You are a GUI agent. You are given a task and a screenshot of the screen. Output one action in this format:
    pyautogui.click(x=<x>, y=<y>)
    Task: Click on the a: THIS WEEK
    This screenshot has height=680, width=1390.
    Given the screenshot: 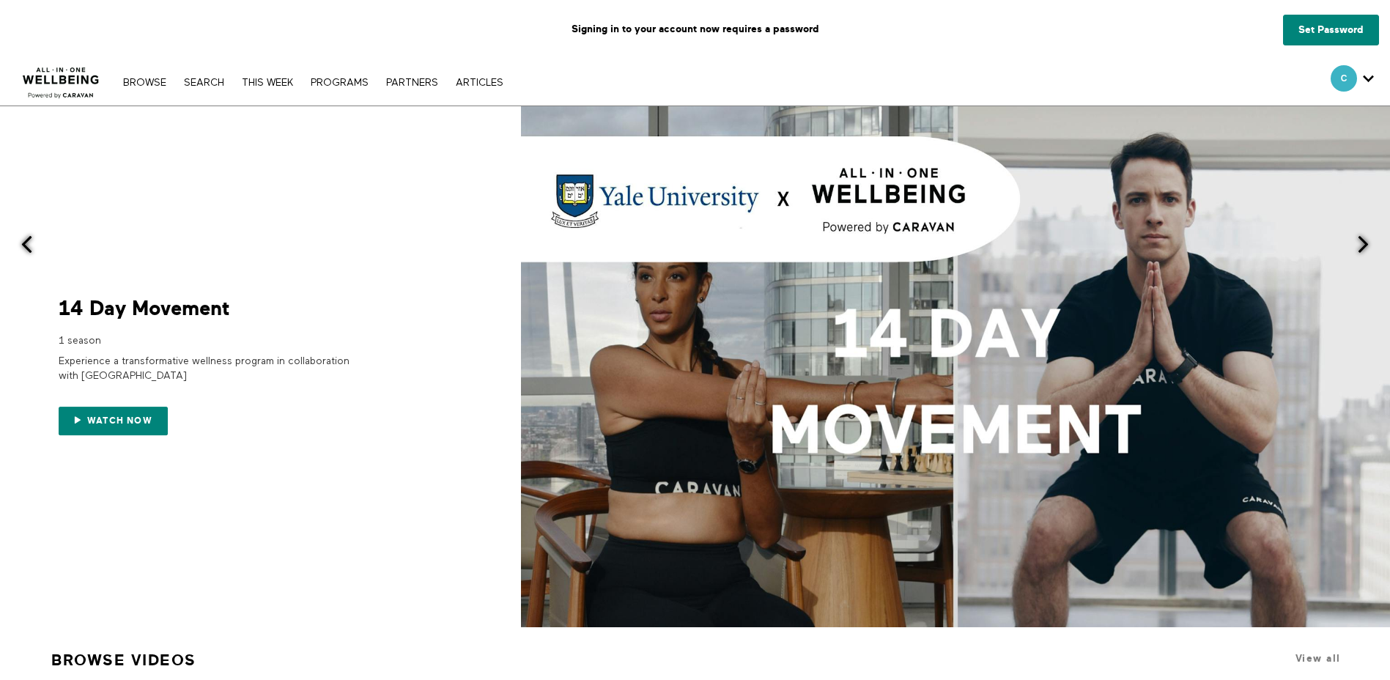 What is the action you would take?
    pyautogui.click(x=267, y=83)
    